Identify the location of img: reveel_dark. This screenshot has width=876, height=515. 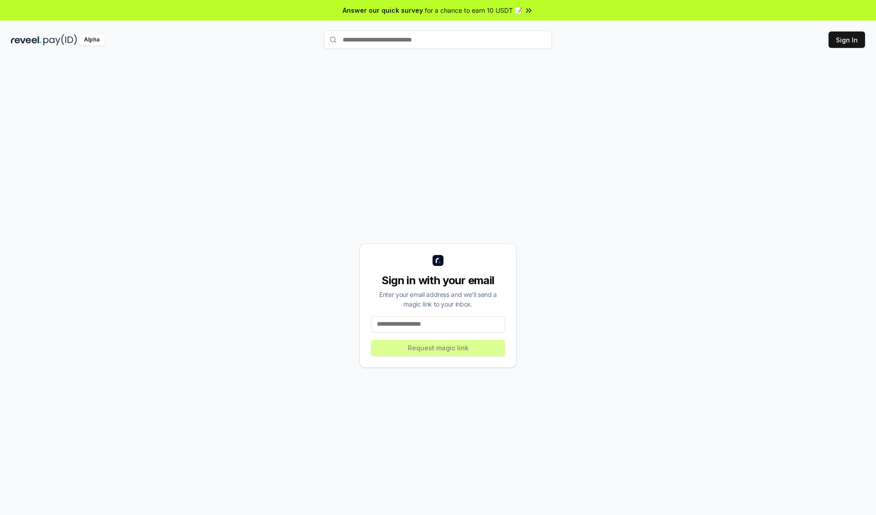
(26, 40).